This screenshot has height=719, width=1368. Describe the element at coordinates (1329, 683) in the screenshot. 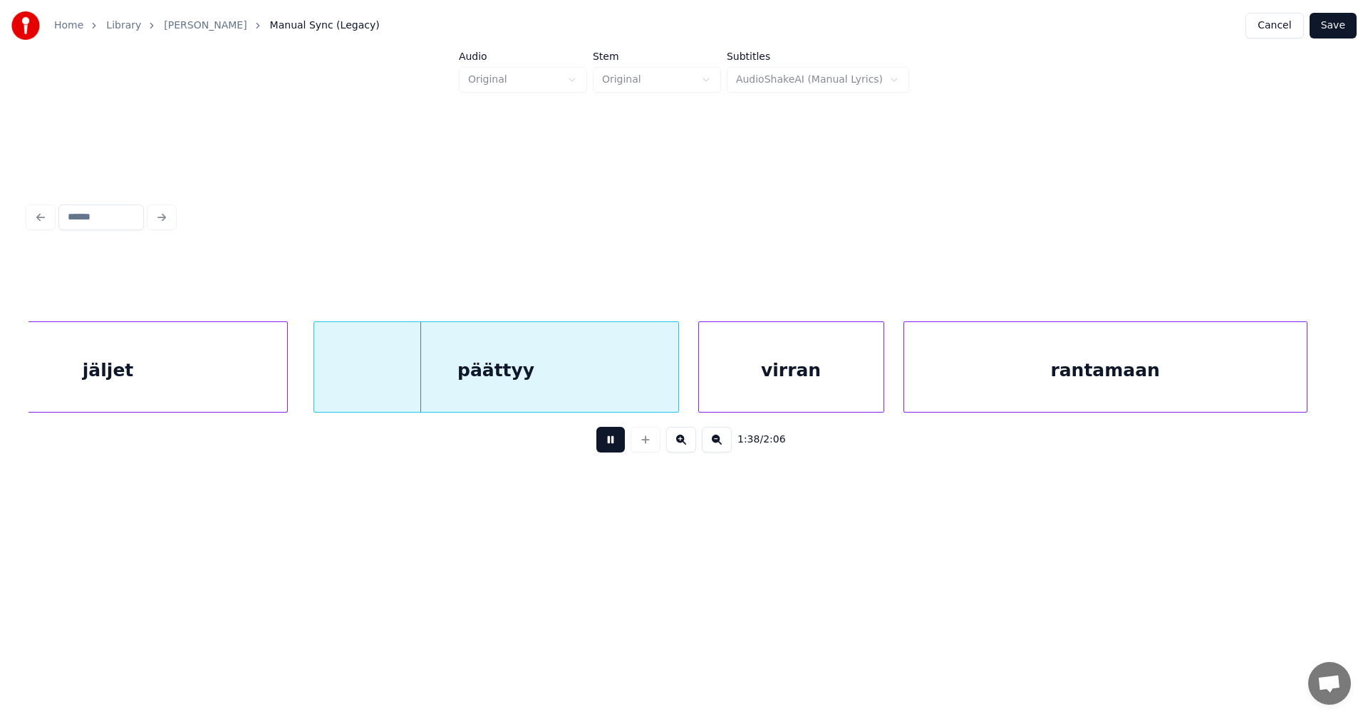

I see `a: Avoin keskustelu` at that location.